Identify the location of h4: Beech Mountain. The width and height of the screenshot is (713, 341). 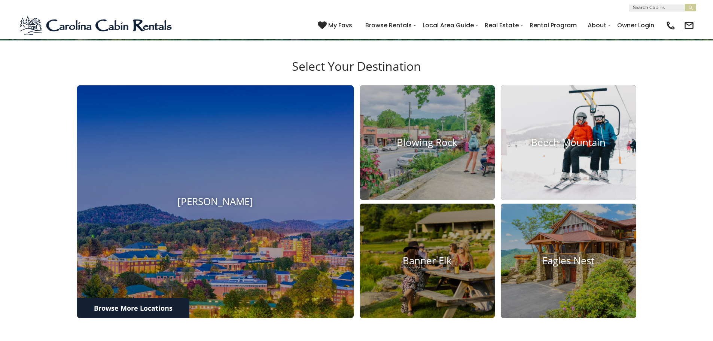
(568, 143).